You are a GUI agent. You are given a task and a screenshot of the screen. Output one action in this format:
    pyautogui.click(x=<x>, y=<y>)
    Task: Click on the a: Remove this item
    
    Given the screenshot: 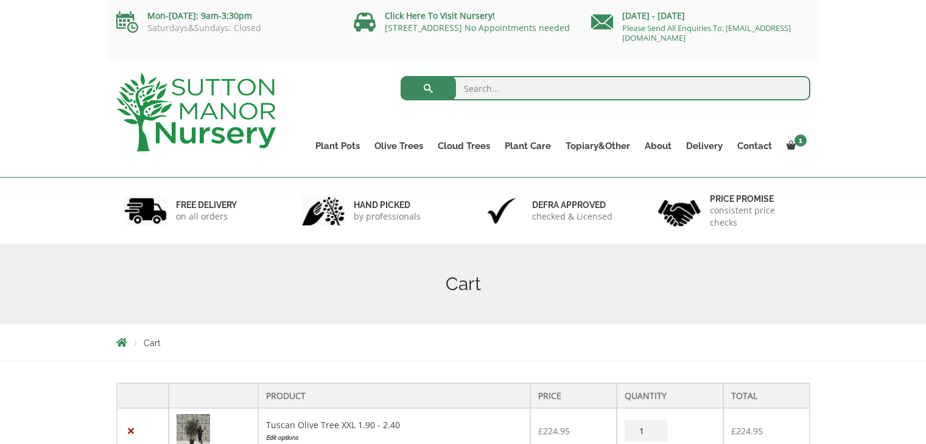 What is the action you would take?
    pyautogui.click(x=131, y=431)
    